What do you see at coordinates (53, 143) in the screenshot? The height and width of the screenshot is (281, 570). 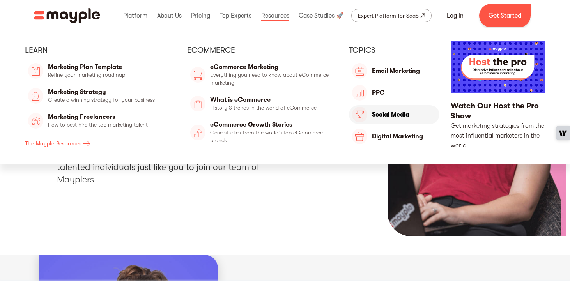 I see `div: The Mayple Resources` at bounding box center [53, 143].